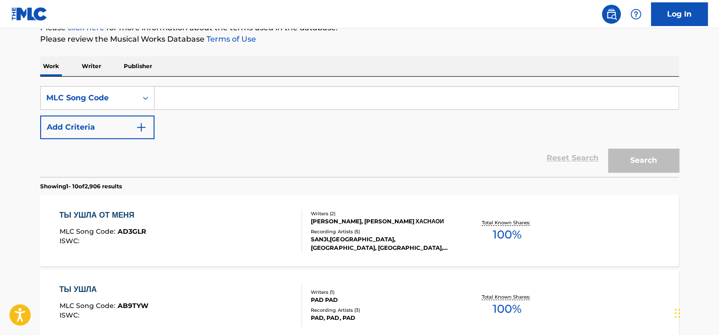 Image resolution: width=719 pixels, height=335 pixels. I want to click on div: Recording Artists ( 3 ), so click(382, 310).